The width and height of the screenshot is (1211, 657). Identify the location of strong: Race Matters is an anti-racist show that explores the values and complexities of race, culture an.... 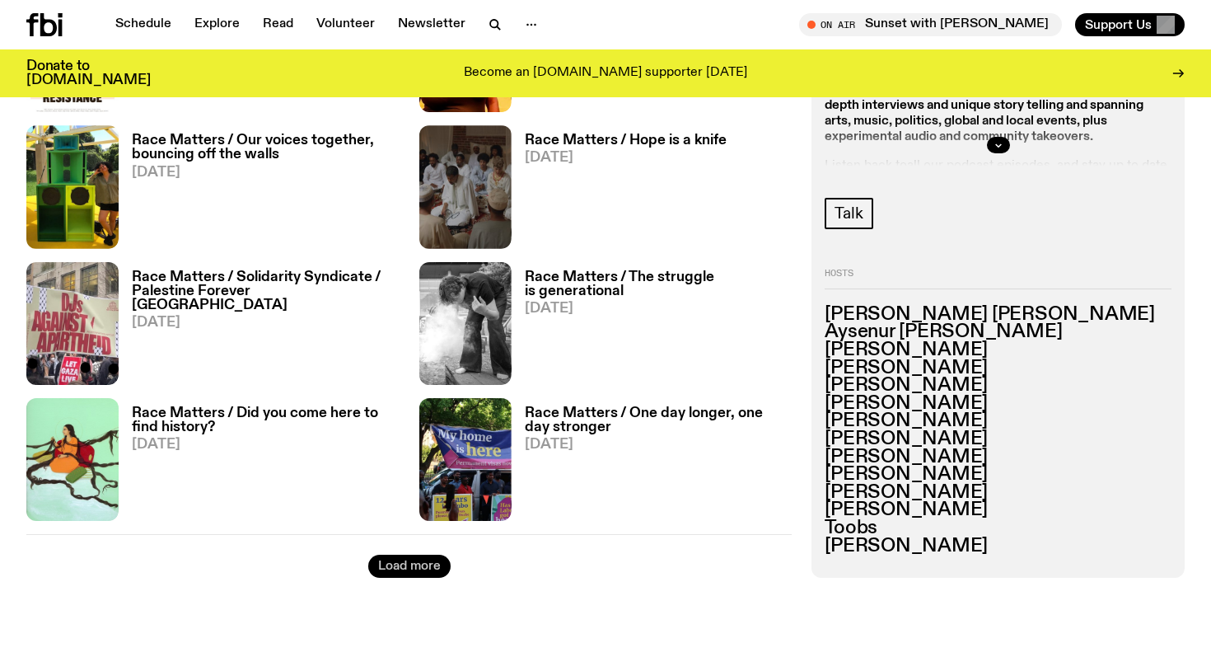
(987, 105).